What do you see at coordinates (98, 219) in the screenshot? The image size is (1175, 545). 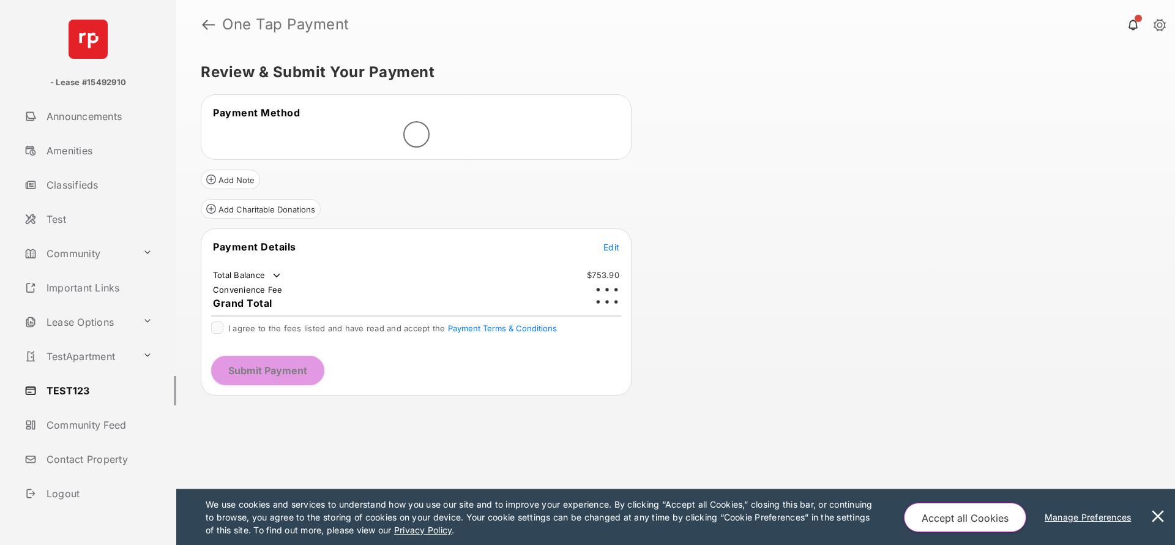 I see `a: Test` at bounding box center [98, 219].